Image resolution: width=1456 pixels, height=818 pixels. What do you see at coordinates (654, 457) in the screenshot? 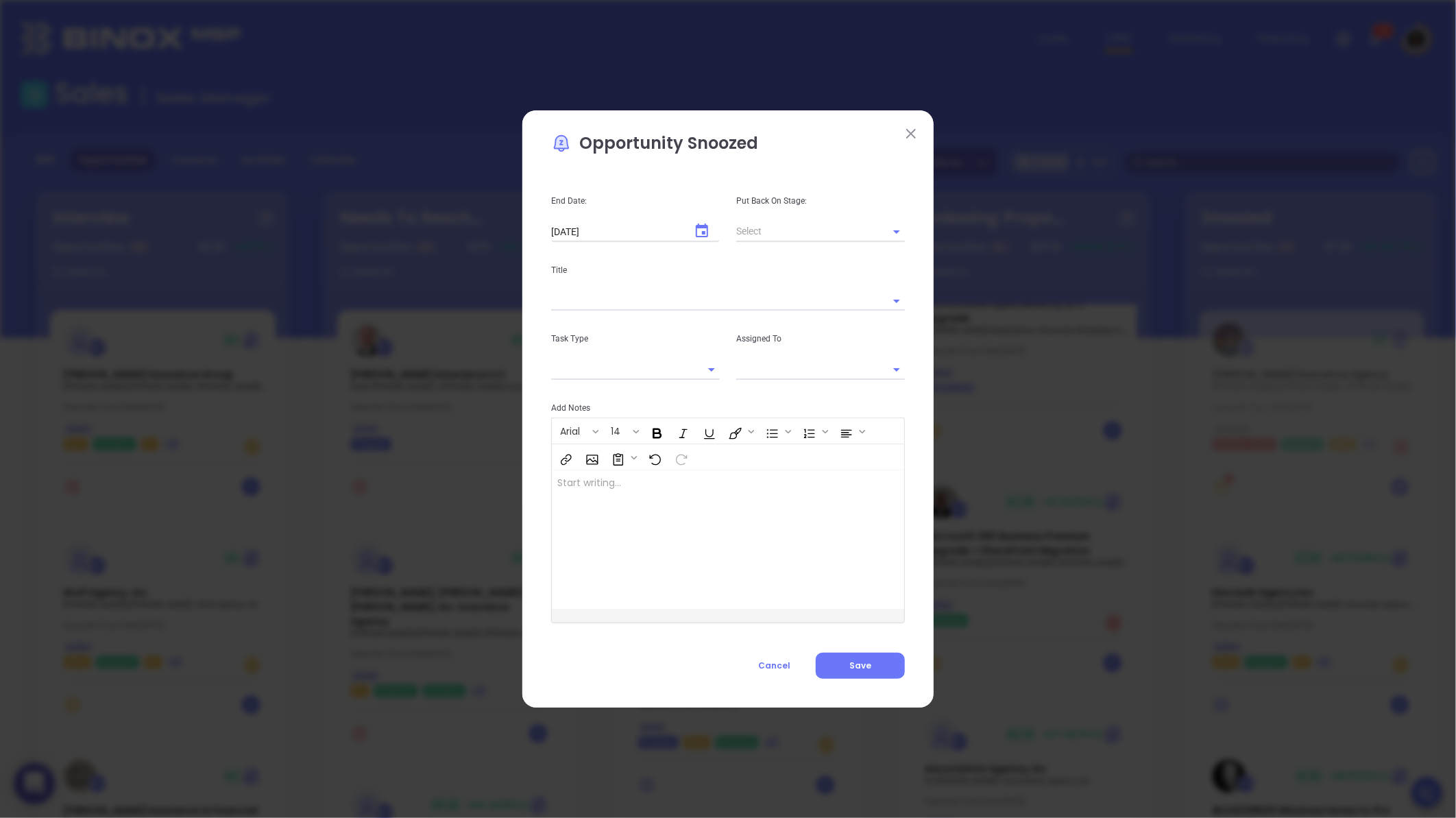
I see `span: Undo` at bounding box center [654, 457].